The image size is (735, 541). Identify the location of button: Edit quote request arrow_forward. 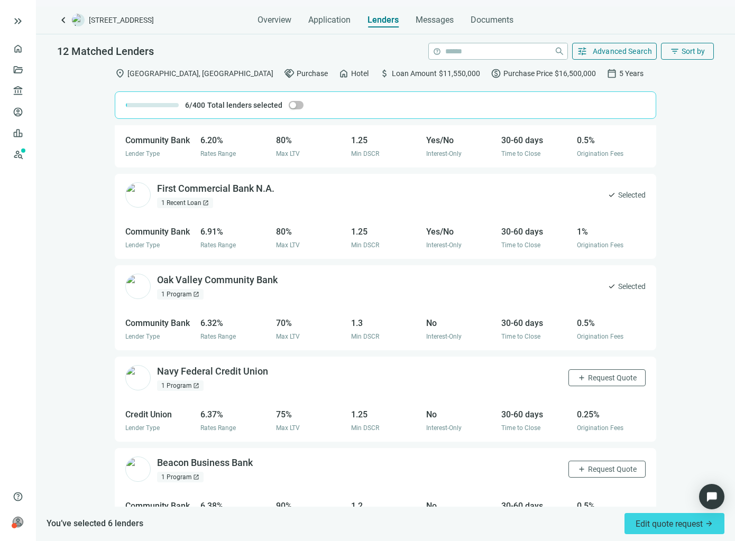
(674, 524).